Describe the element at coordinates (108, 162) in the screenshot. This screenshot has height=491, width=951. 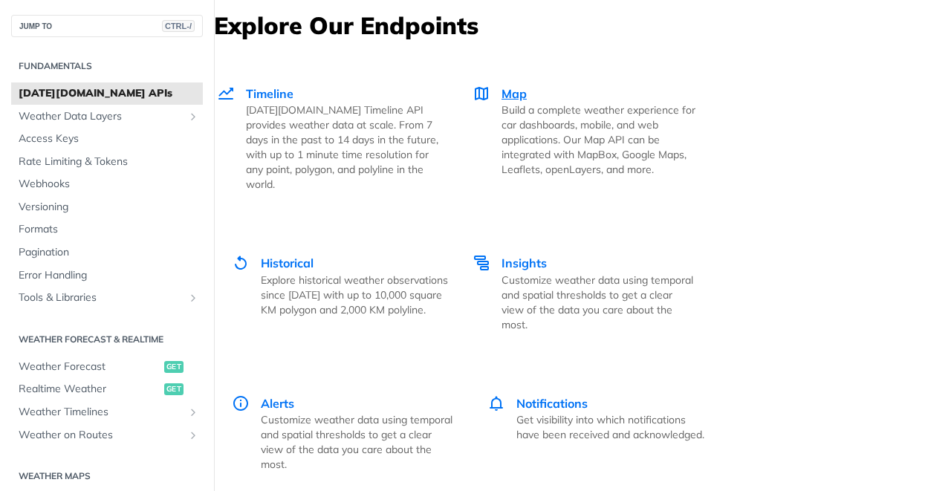
I see `span: Rate Limiting & Tokens` at that location.